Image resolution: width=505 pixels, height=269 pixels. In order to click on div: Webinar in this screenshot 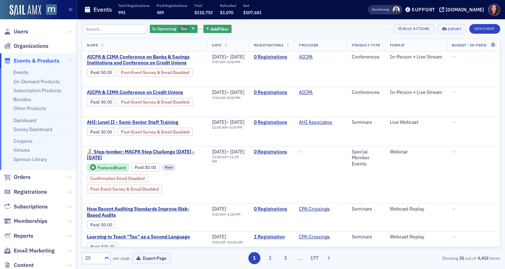, I will do `click(416, 152)`.